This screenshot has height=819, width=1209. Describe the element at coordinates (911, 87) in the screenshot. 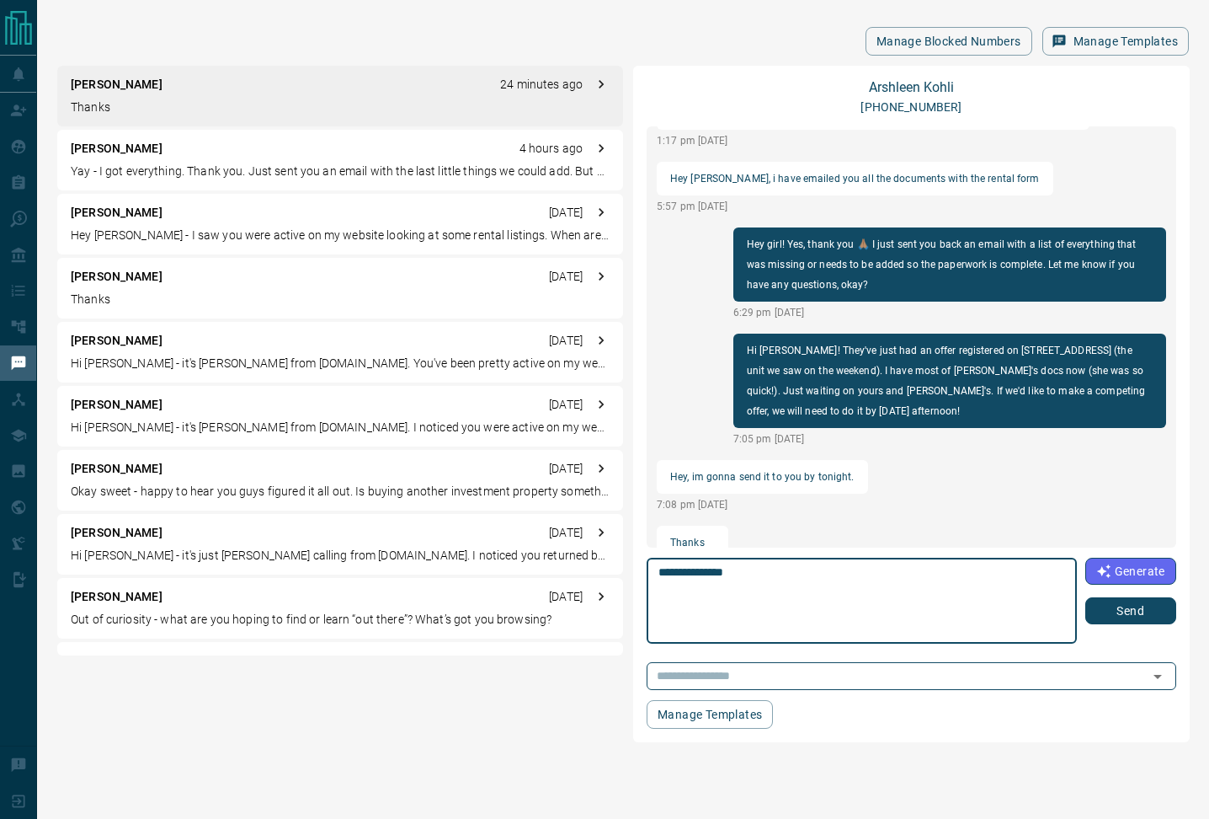

I see `a: Arshleen Kohli` at that location.